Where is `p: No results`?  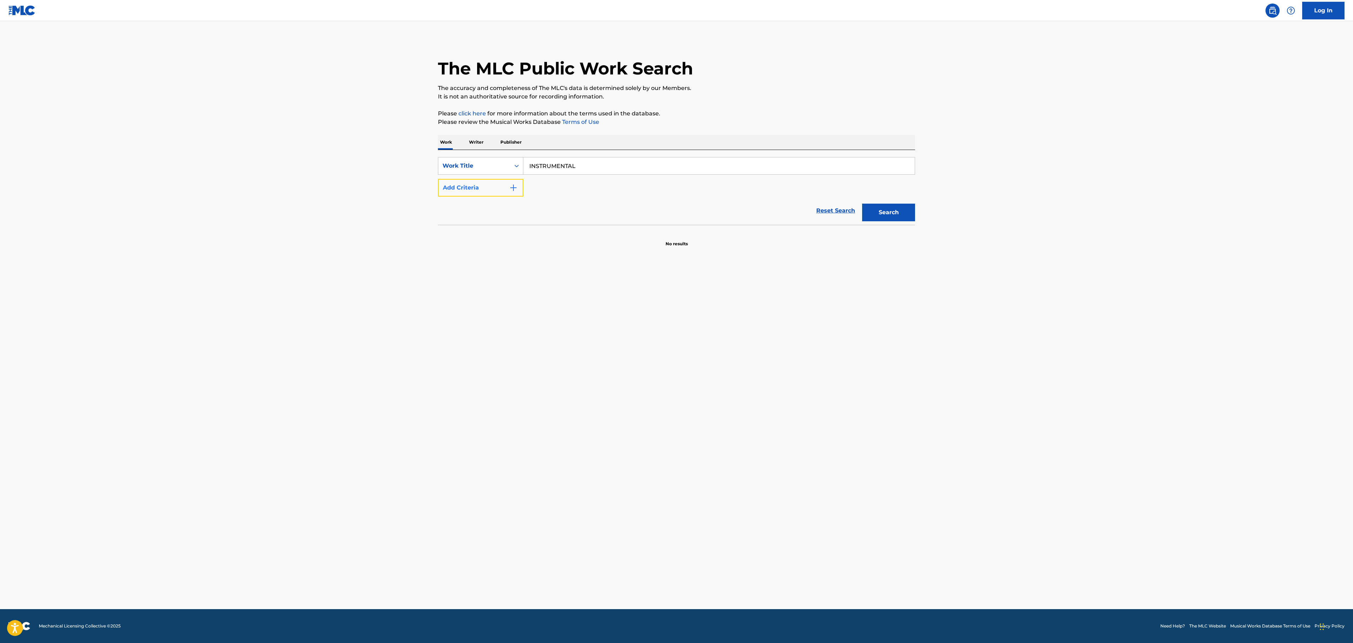
p: No results is located at coordinates (676, 240).